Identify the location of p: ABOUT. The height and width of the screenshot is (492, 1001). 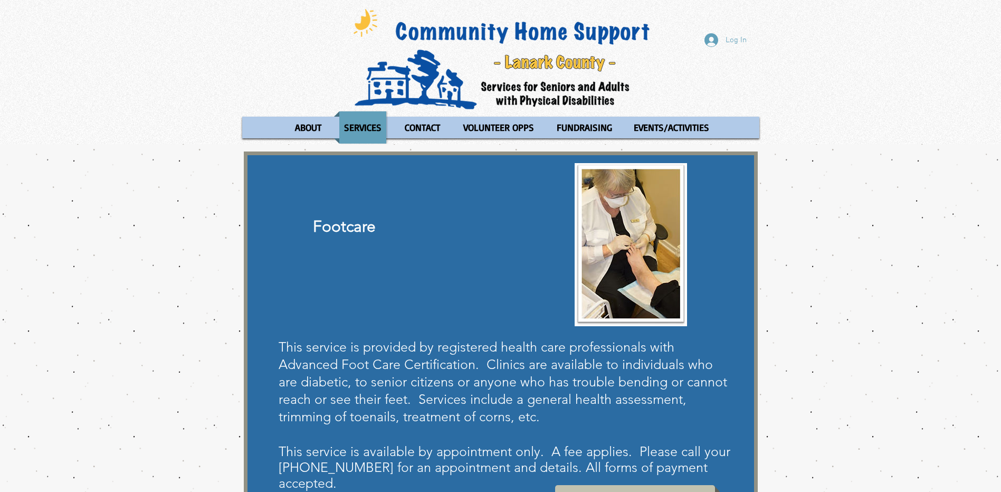
(308, 127).